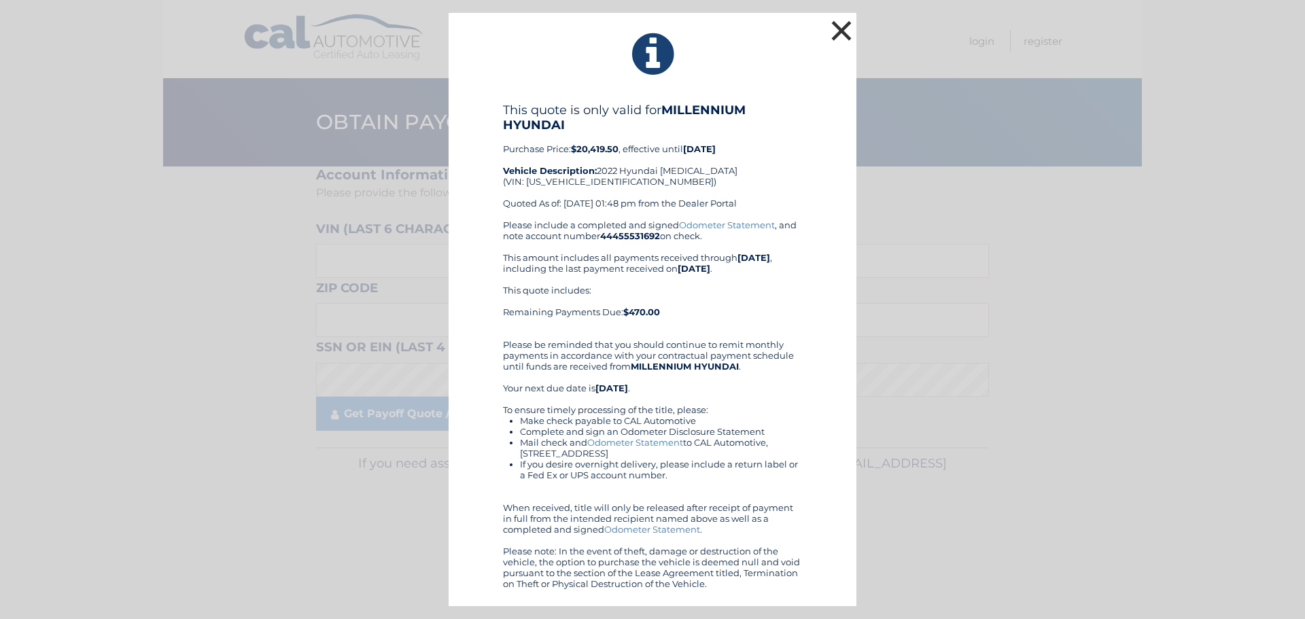 Image resolution: width=1305 pixels, height=619 pixels. I want to click on b: $470.00, so click(642, 312).